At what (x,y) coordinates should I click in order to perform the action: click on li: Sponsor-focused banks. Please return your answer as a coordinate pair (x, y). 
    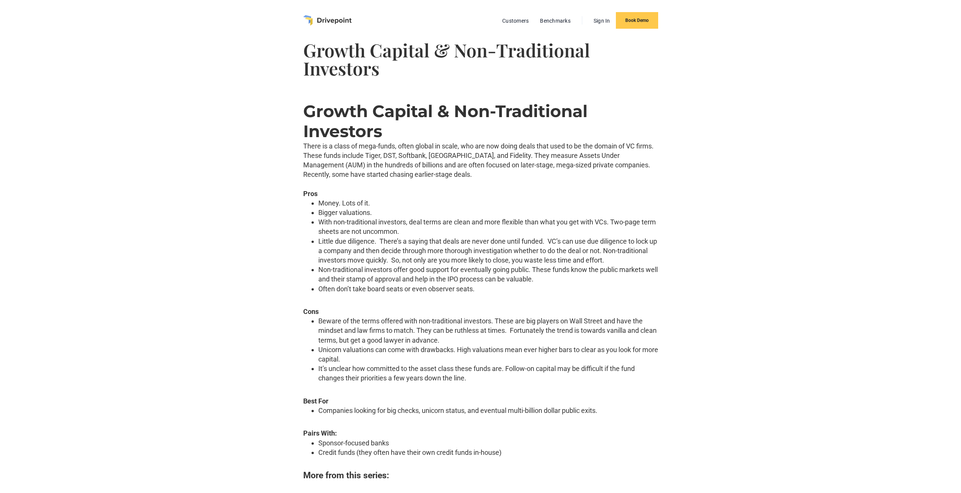
    Looking at the image, I should click on (488, 442).